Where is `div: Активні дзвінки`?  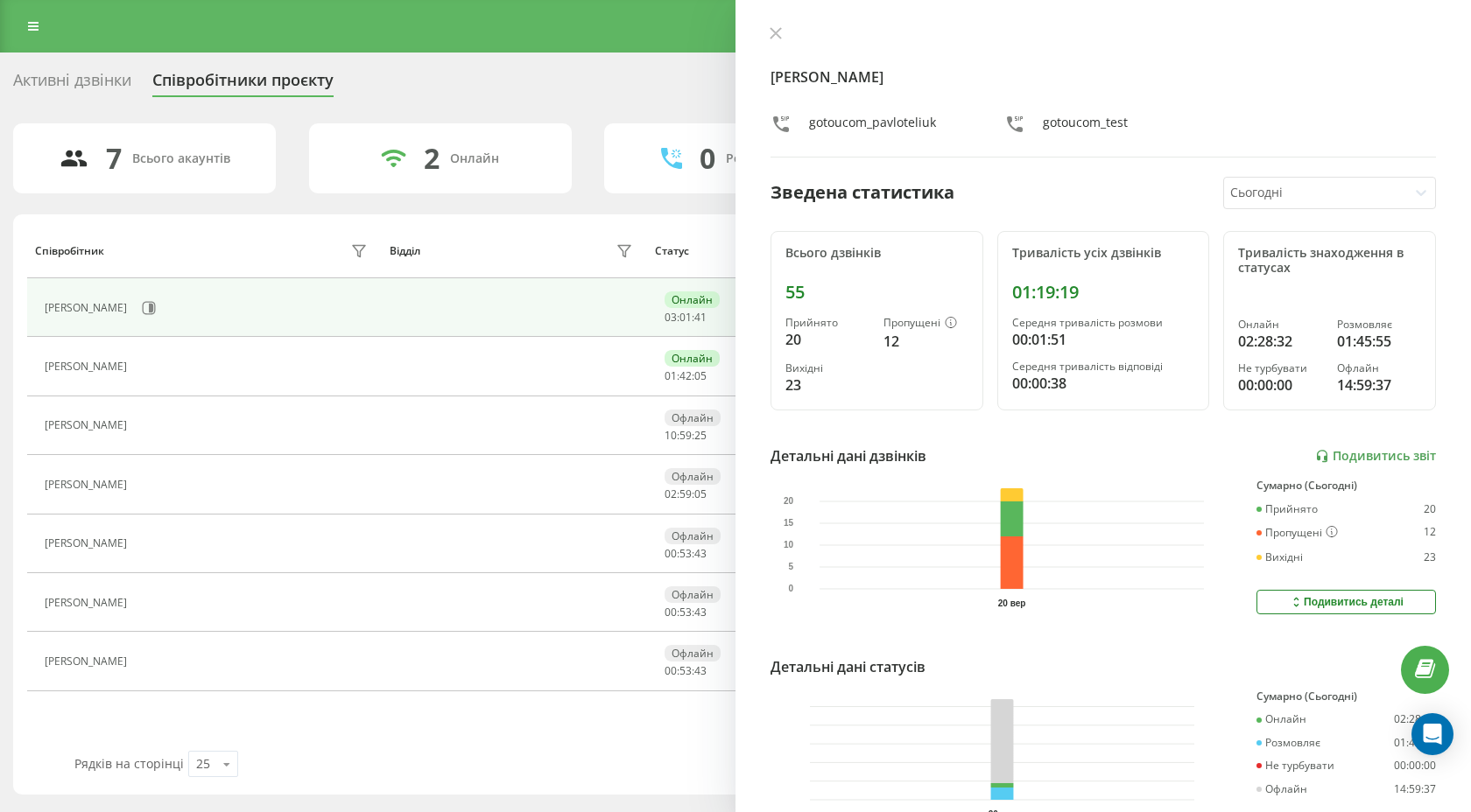 div: Активні дзвінки is located at coordinates (72, 84).